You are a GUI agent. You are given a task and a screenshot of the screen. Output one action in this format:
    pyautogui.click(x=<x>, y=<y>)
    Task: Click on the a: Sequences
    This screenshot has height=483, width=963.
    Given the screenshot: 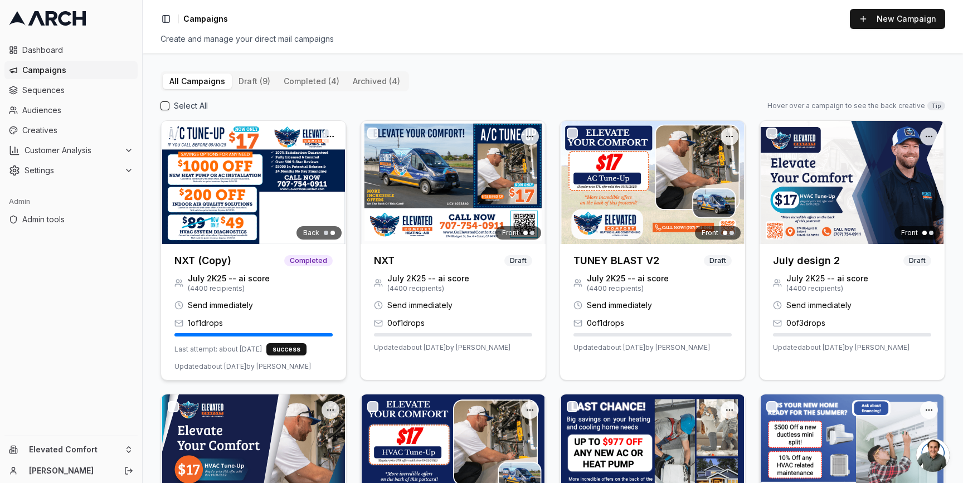 What is the action you would take?
    pyautogui.click(x=71, y=90)
    